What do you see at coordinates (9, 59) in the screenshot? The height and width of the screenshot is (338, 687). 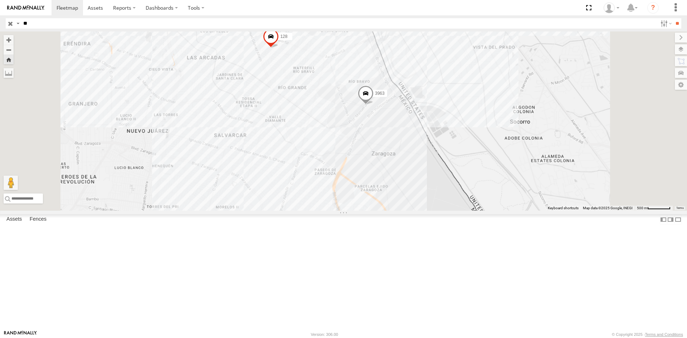 I see `button: Zoom Home` at bounding box center [9, 59].